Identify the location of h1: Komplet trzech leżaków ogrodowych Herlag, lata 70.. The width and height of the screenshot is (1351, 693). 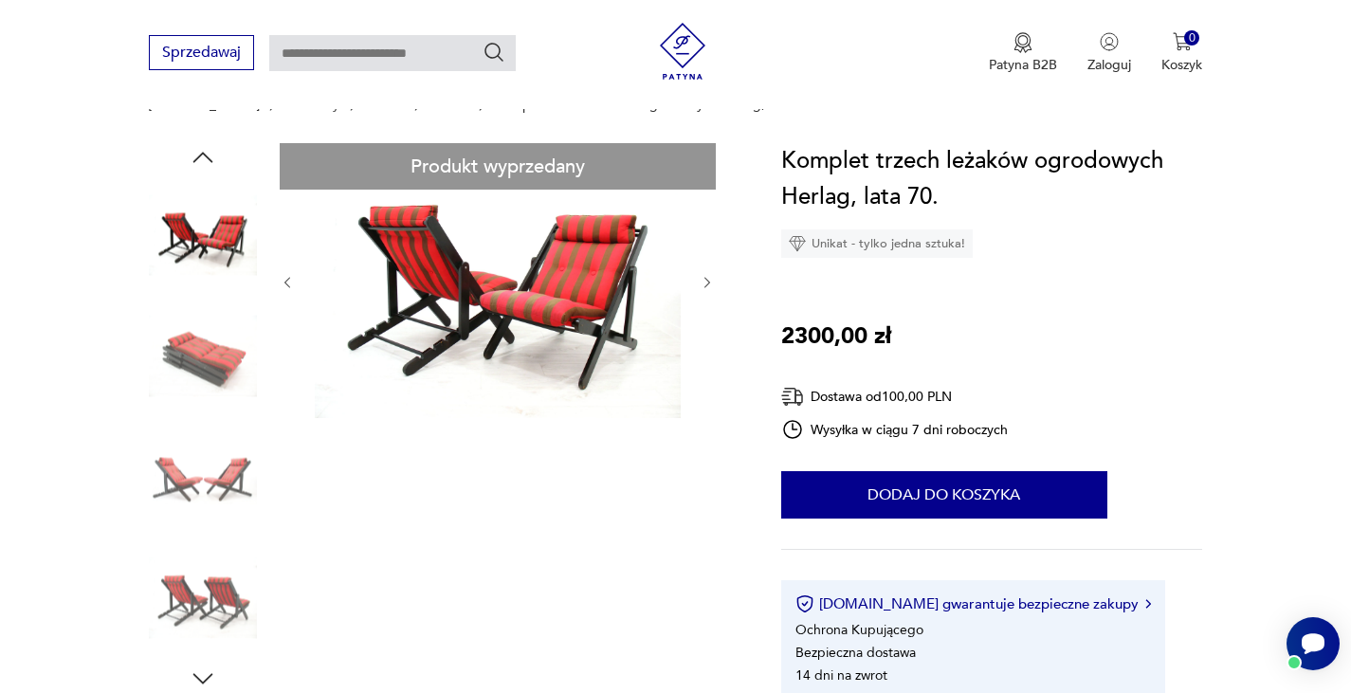
(992, 179).